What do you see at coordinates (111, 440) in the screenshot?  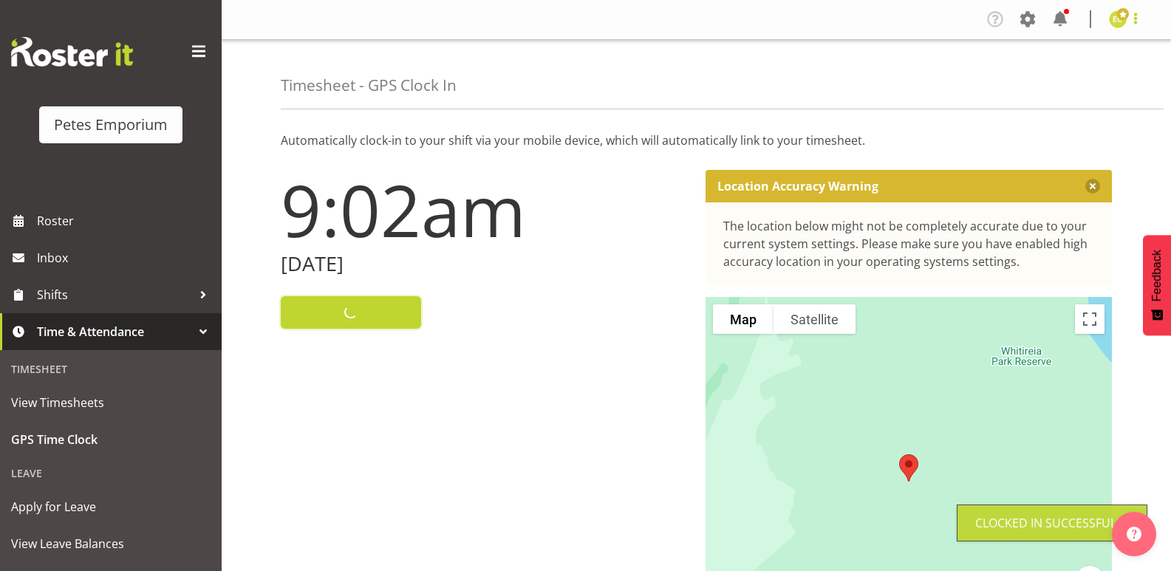 I see `span: GPS Time Clock` at bounding box center [111, 440].